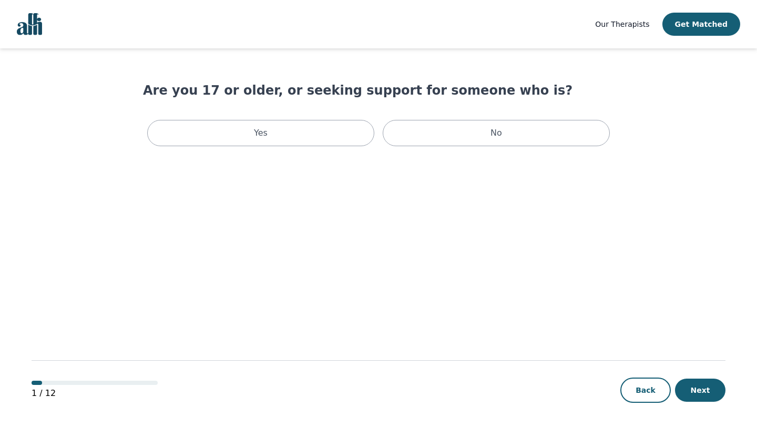  I want to click on p: 1 / 12, so click(95, 393).